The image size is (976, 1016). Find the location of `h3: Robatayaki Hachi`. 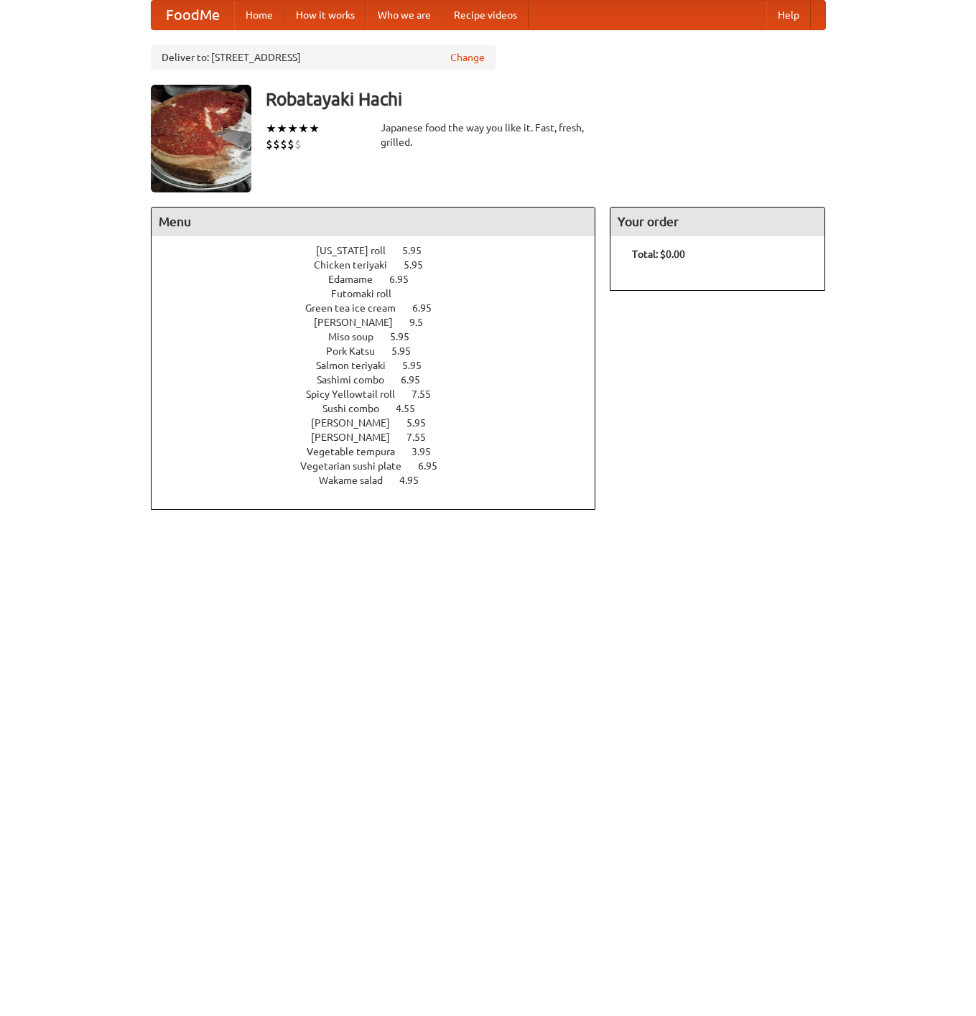

h3: Robatayaki Hachi is located at coordinates (546, 99).